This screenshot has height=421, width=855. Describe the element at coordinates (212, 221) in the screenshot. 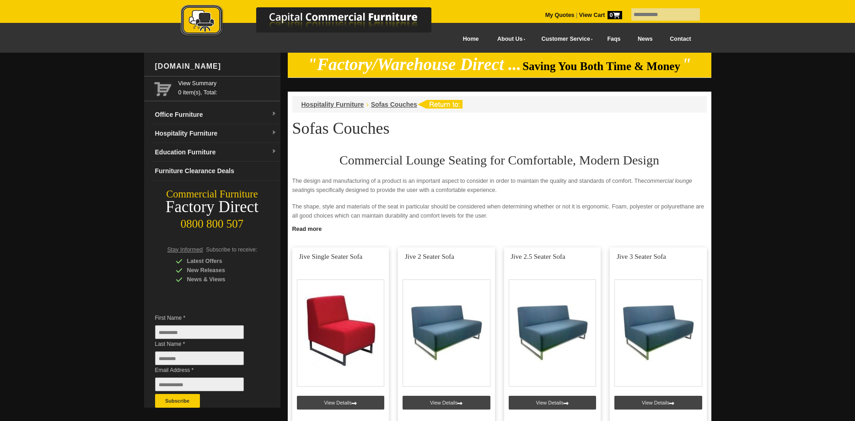

I see `div: 0800 800 507` at that location.